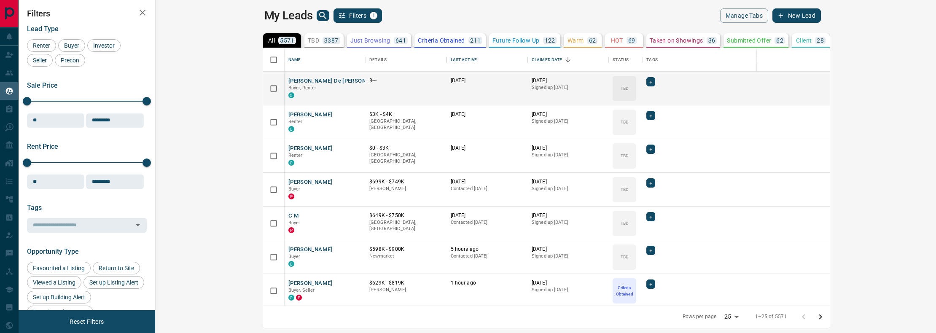  What do you see at coordinates (487, 60) in the screenshot?
I see `div: Last Active` at bounding box center [487, 60].